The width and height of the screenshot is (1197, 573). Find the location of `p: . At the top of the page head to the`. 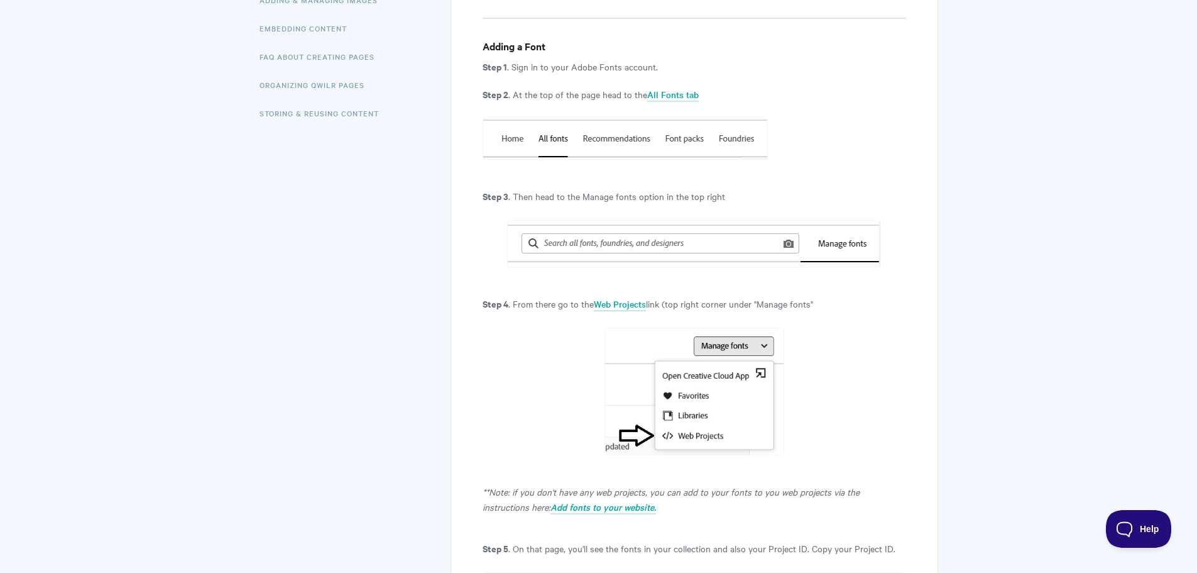

p: . At the top of the page head to the is located at coordinates (694, 94).